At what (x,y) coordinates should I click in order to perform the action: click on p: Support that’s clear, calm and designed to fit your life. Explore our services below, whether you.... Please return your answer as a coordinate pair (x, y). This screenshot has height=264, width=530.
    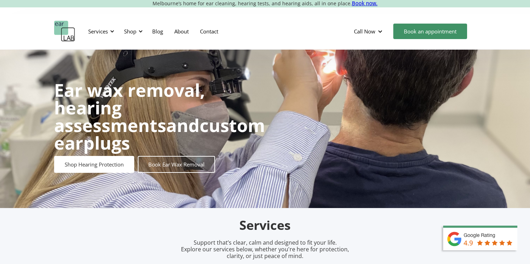
    Looking at the image, I should click on (265, 249).